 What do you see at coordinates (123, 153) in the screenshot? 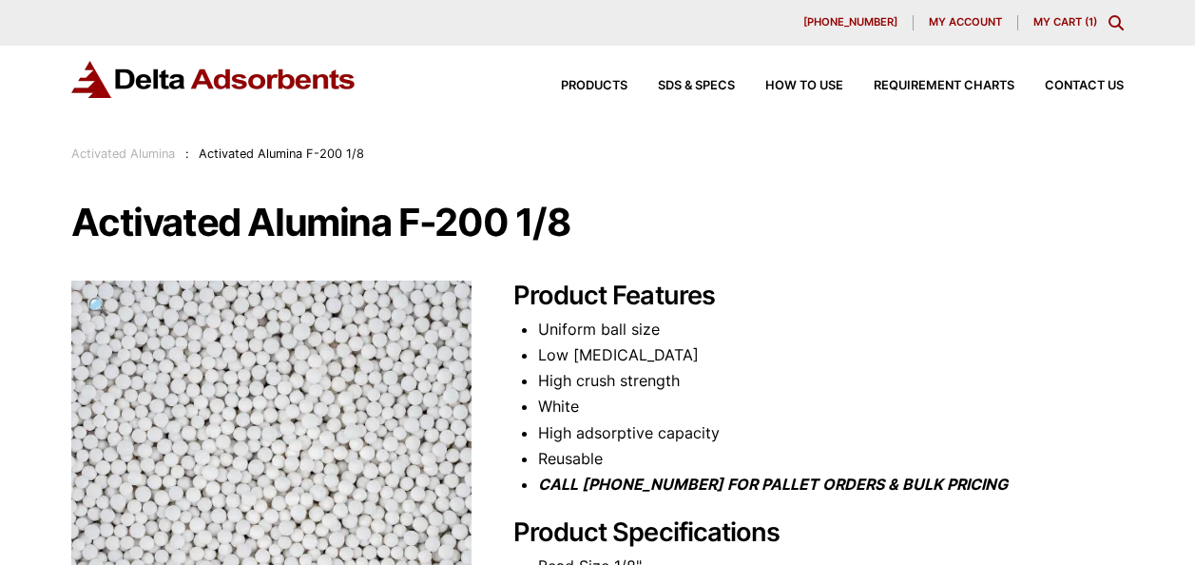
I see `a: Activated Alumina` at bounding box center [123, 153].